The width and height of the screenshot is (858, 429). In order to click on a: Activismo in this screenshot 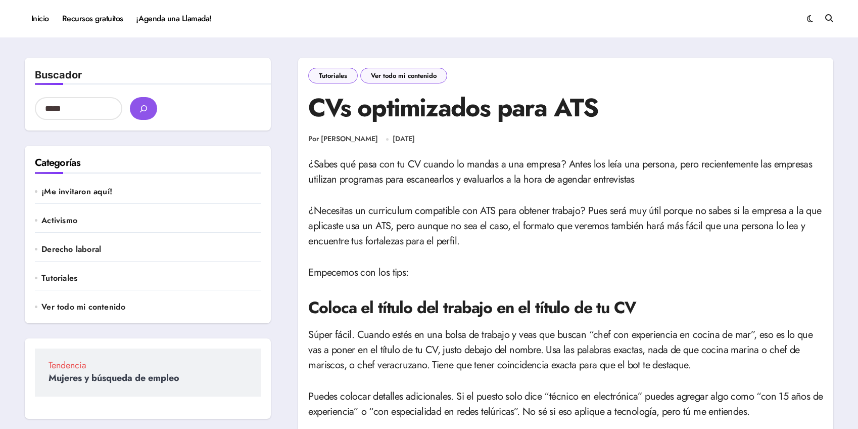, I will do `click(151, 220)`.